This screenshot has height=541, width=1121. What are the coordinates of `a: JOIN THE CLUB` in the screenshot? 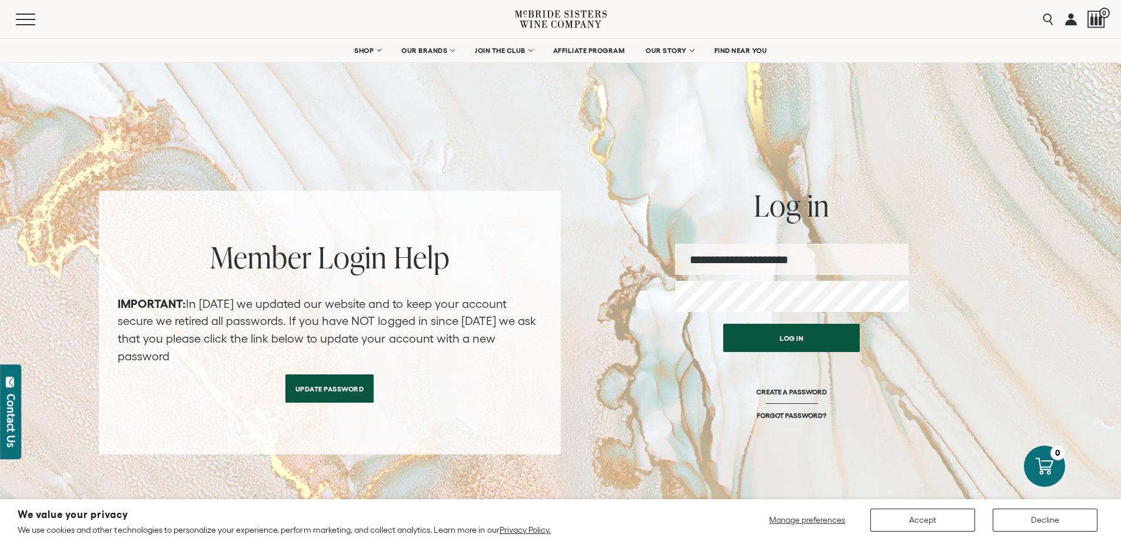 It's located at (503, 51).